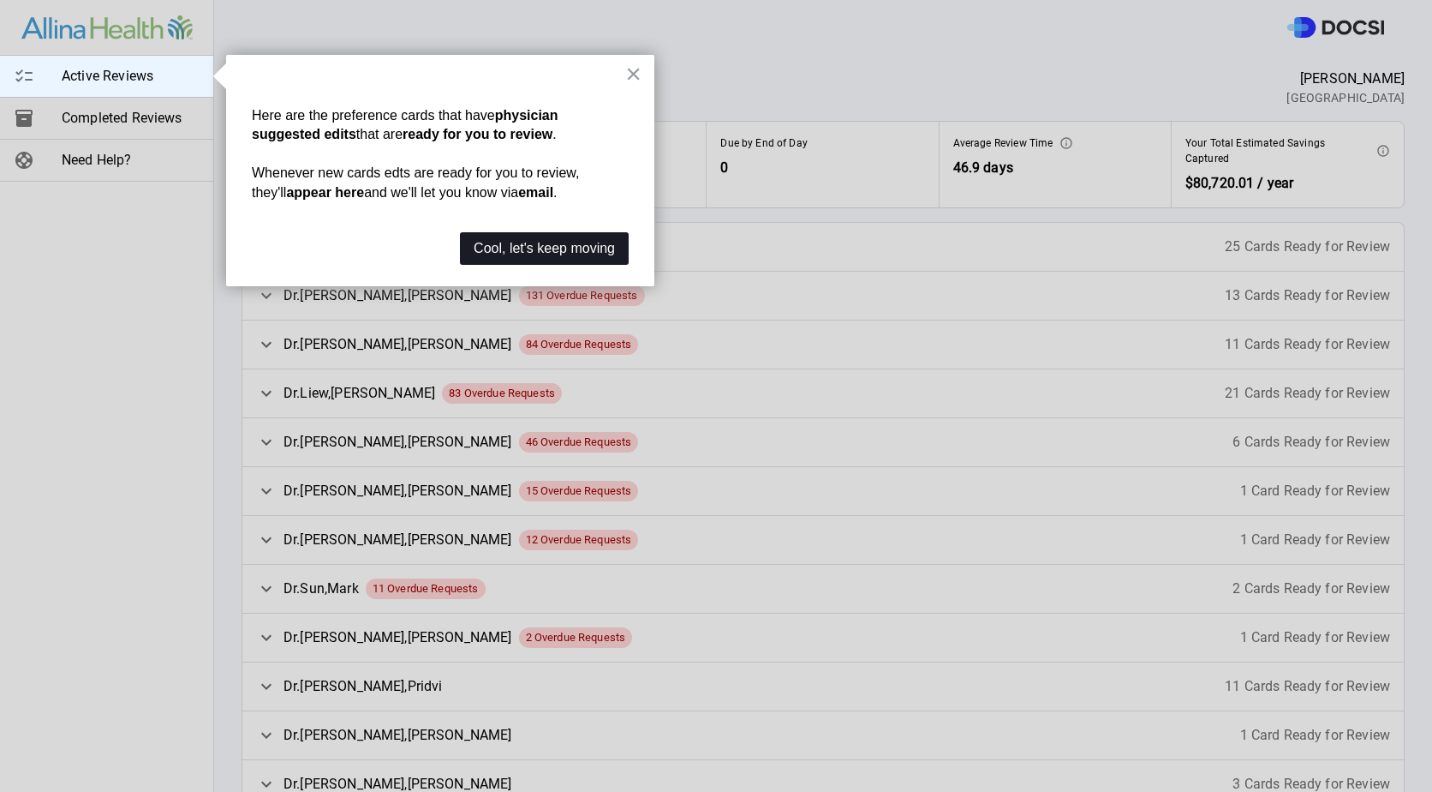  I want to click on span: Active Reviews, so click(130, 76).